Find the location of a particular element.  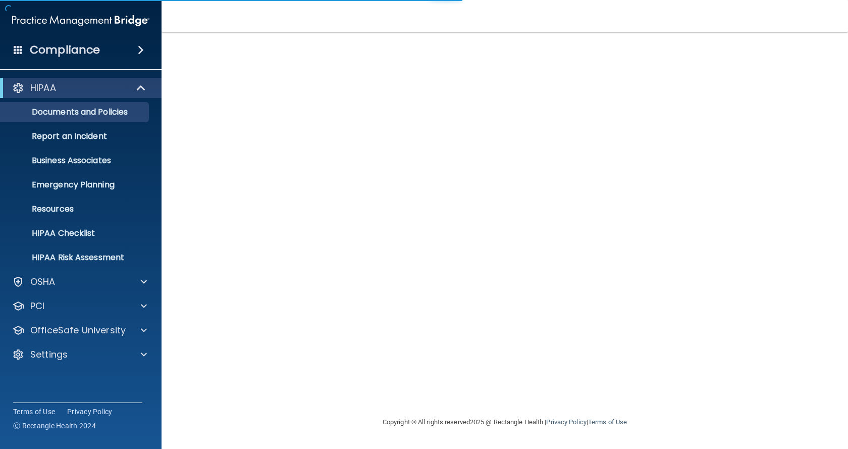

a: OfficeSafe University is located at coordinates (79, 330).